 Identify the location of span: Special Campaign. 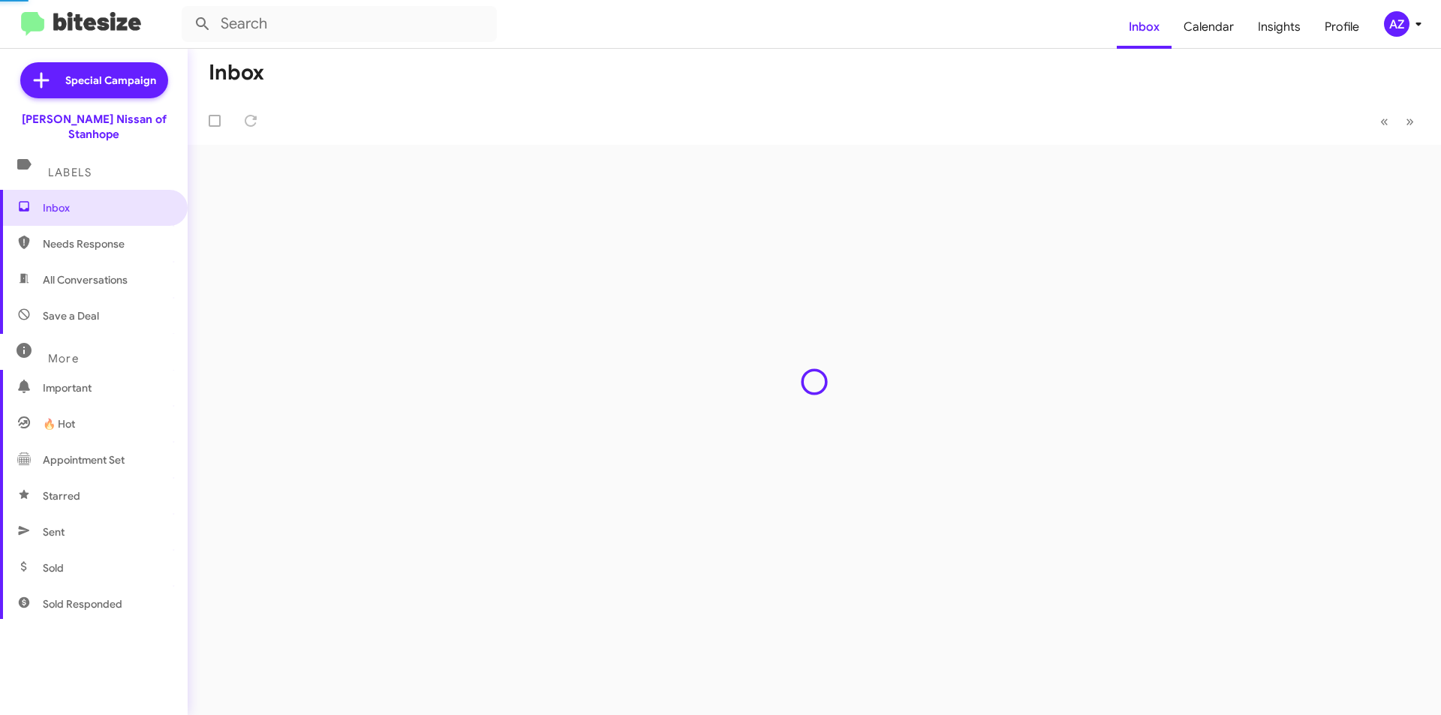
(110, 80).